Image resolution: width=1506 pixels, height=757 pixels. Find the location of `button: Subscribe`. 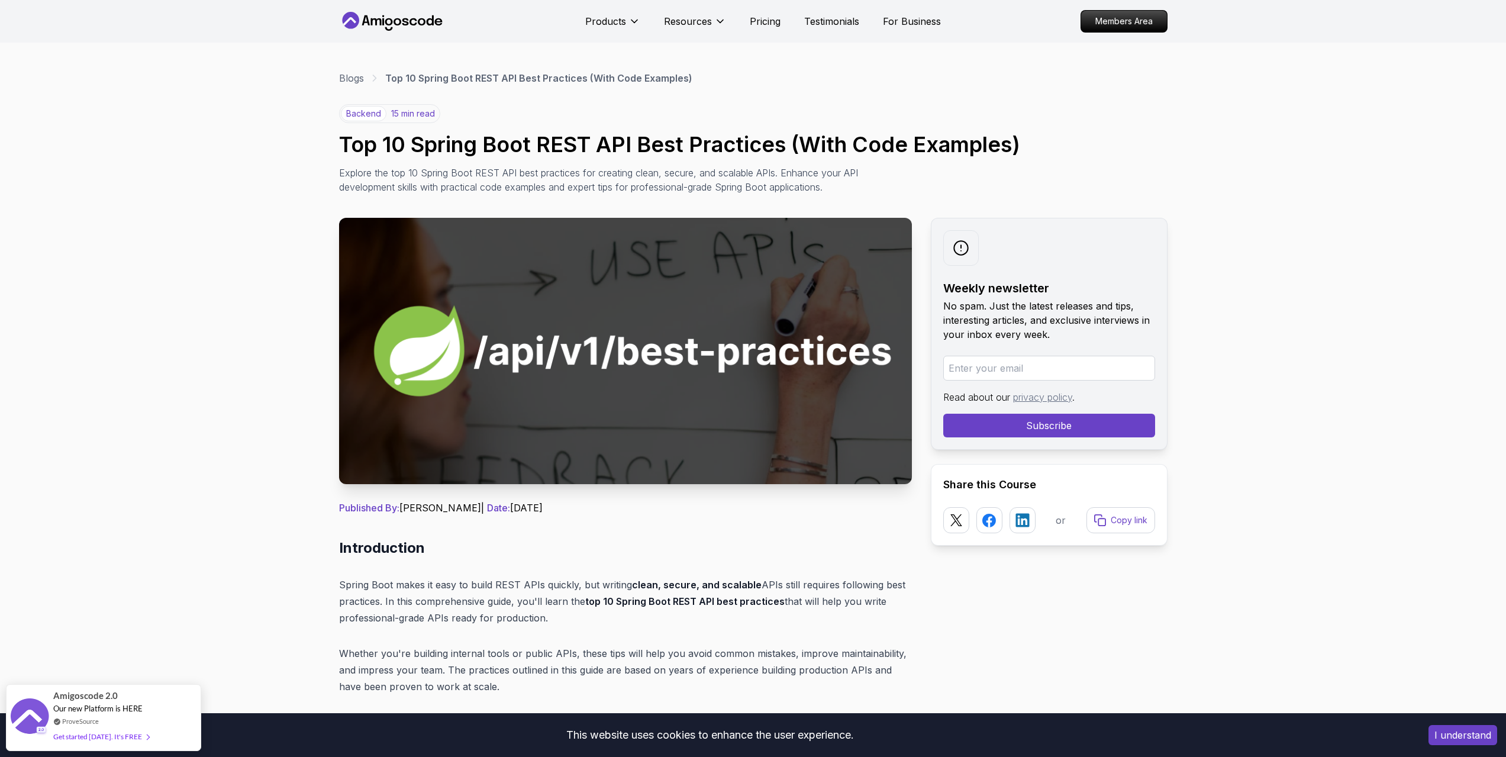

button: Subscribe is located at coordinates (1049, 426).